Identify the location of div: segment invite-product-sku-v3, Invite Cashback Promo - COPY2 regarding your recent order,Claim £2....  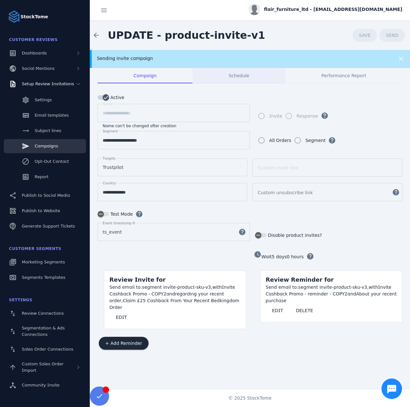
(175, 298).